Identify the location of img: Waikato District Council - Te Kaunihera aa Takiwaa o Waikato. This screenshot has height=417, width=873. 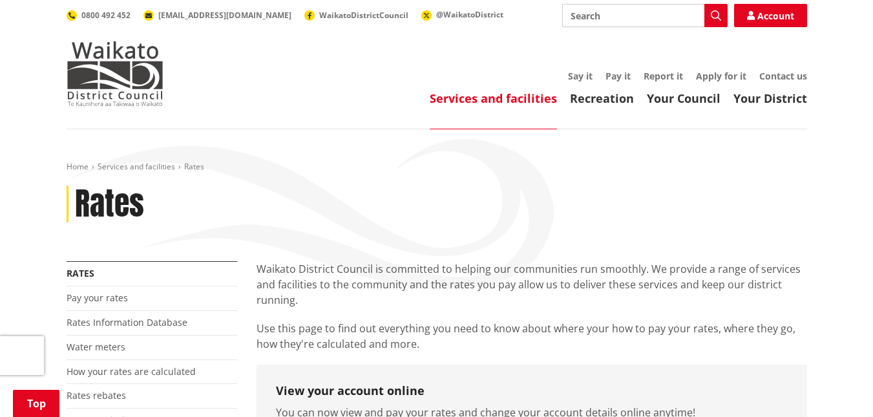
(115, 74).